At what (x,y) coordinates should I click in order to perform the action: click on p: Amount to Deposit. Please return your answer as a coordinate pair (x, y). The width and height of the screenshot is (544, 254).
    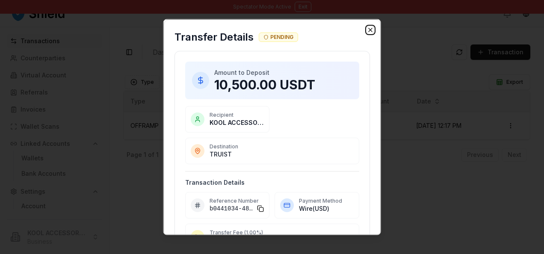
    Looking at the image, I should click on (283, 73).